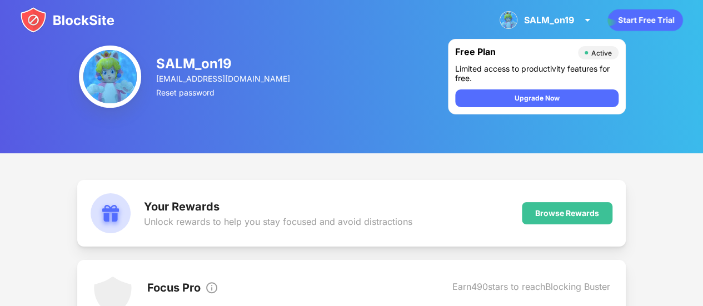  Describe the element at coordinates (174, 289) in the screenshot. I see `div: Focus Pro` at that location.